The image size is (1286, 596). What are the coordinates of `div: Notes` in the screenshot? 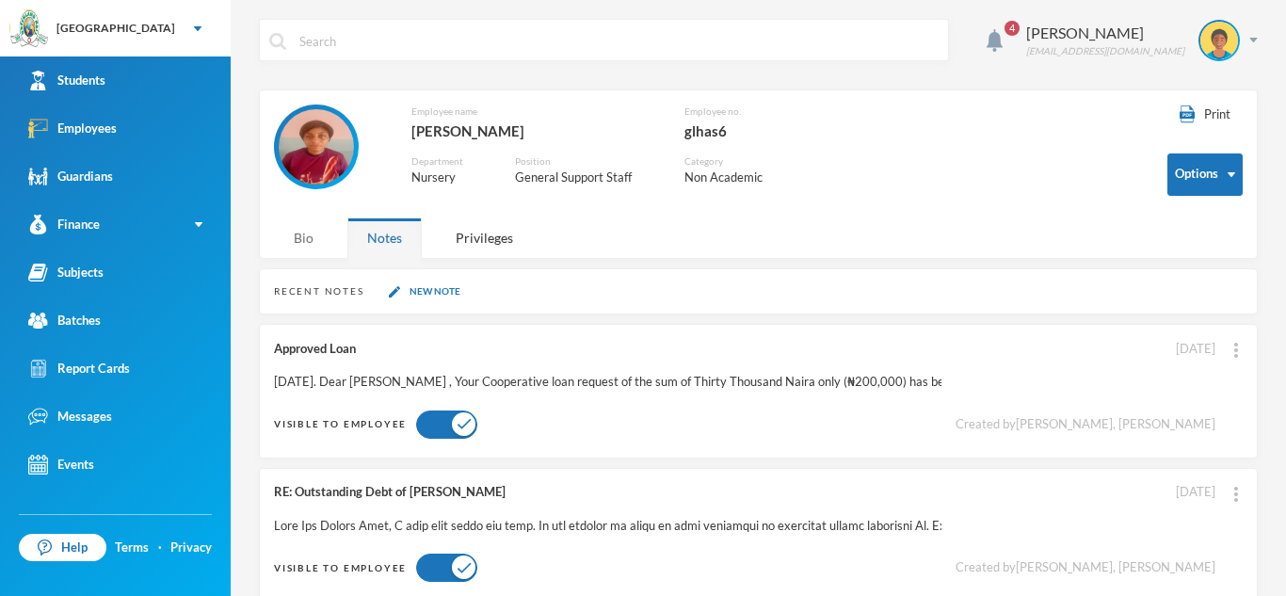 It's located at (384, 237).